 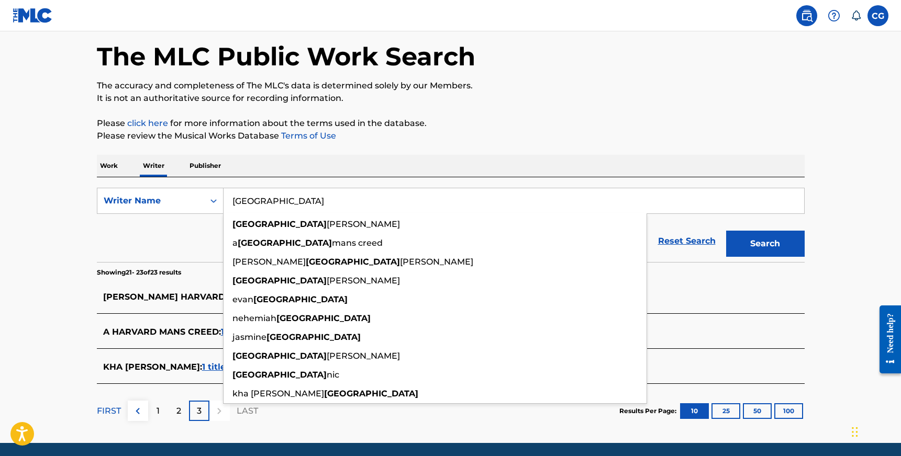 I want to click on p: Publisher, so click(x=205, y=166).